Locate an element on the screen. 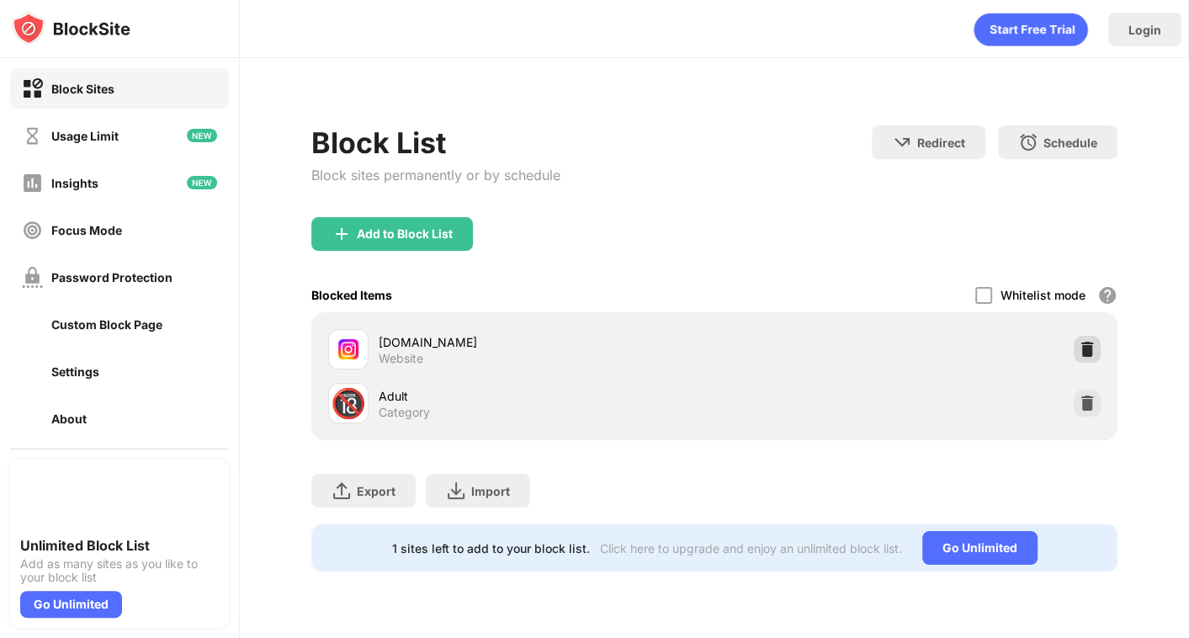 Image resolution: width=1189 pixels, height=638 pixels. div: Settings is located at coordinates (75, 371).